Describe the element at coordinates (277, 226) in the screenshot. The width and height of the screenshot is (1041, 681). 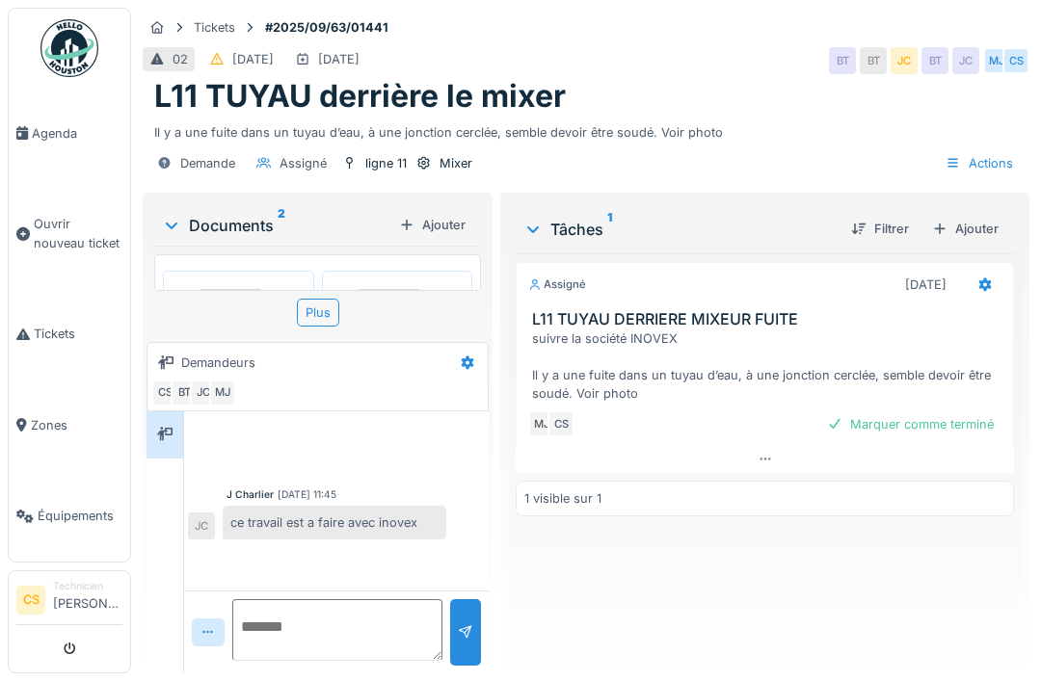
I see `div: Documents` at that location.